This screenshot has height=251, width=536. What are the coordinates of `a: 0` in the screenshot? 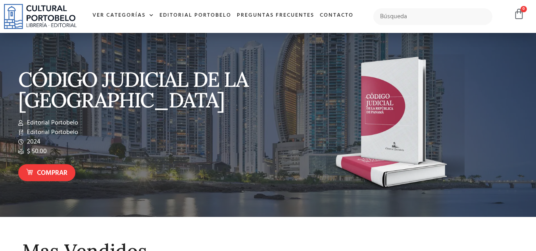 It's located at (519, 14).